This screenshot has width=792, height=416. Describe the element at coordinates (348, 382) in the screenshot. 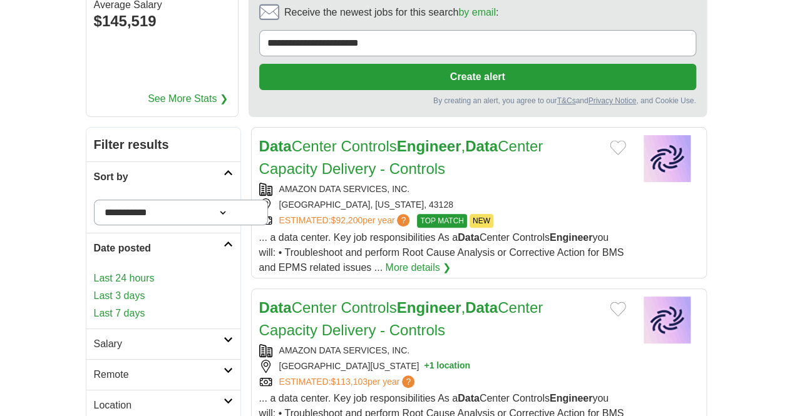

I see `a: ESTIMATED:$113,103per year?` at that location.